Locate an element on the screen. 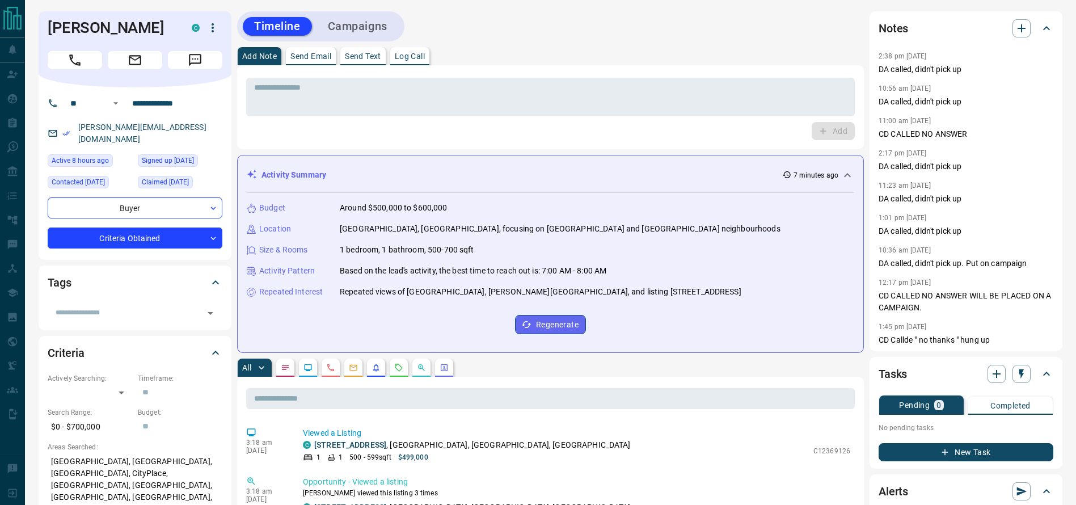  div: Tasks is located at coordinates (966, 374).